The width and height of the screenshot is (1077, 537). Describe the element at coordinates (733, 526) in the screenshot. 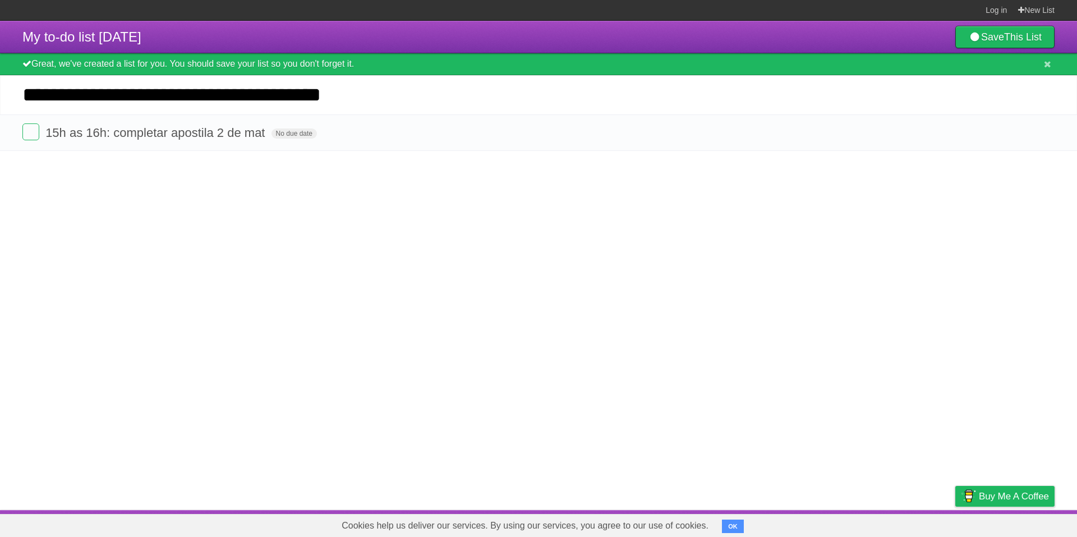

I see `button: OK` at that location.